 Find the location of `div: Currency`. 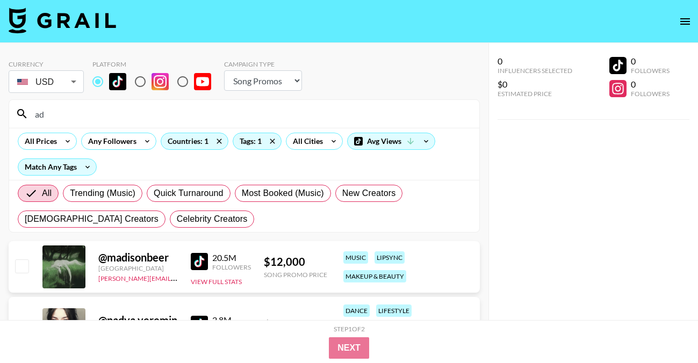

div: Currency is located at coordinates (46, 64).